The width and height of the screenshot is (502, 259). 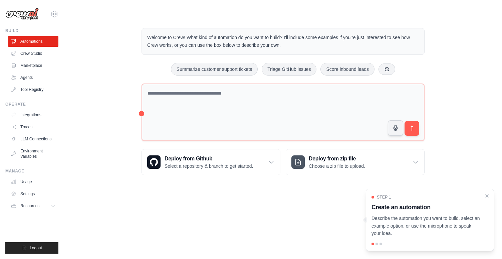 What do you see at coordinates (487, 196) in the screenshot?
I see `button: Close walkthrough` at bounding box center [487, 196].